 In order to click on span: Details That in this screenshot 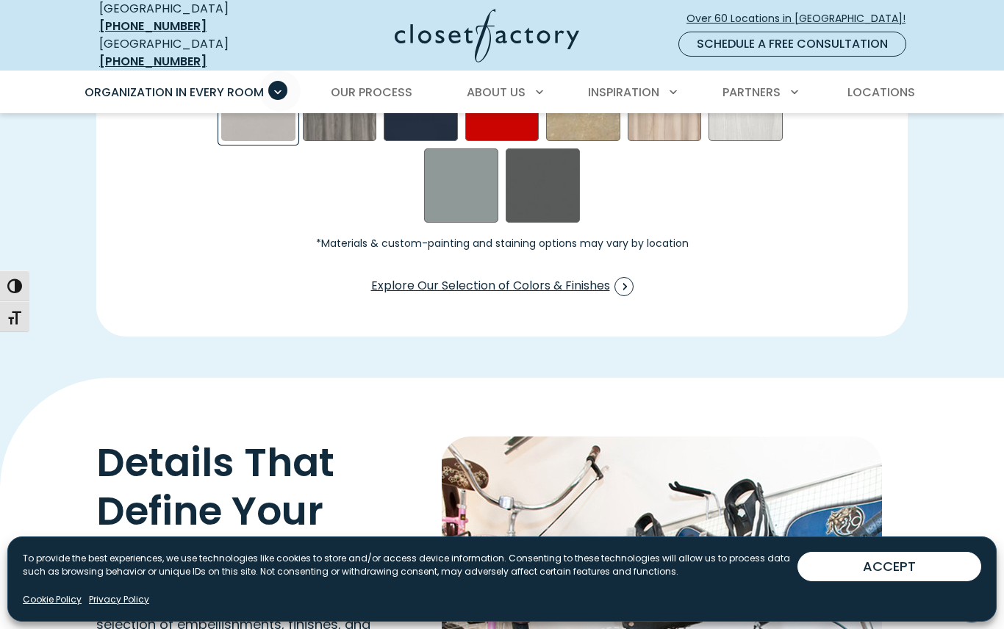, I will do `click(215, 461)`.